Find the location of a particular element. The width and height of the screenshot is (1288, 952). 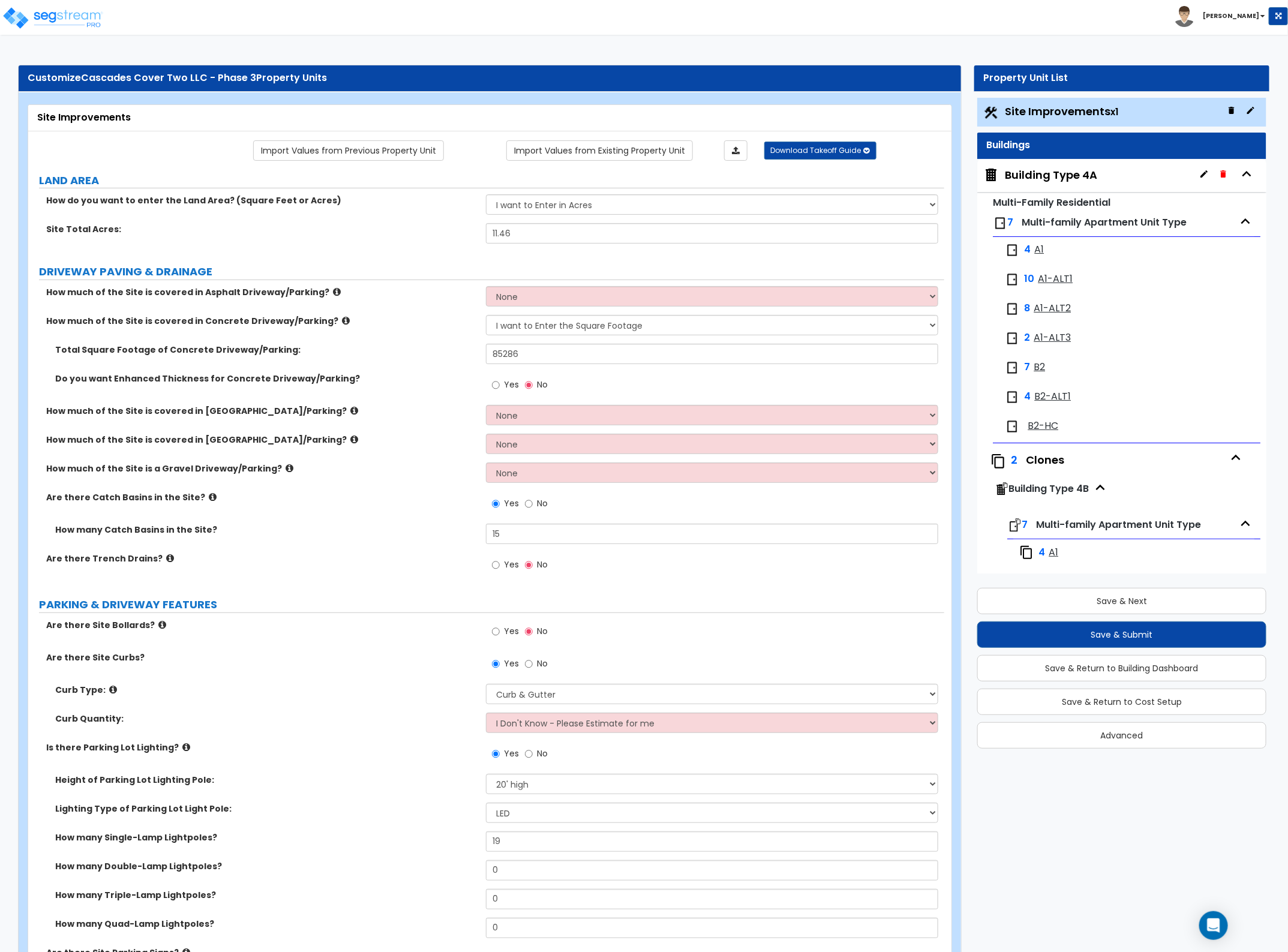

label: Lighting Type of Parking Lot Light Pole: is located at coordinates (266, 808).